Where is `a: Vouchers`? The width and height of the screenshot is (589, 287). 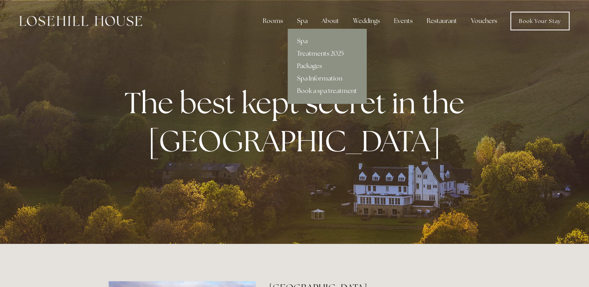
a: Vouchers is located at coordinates (484, 21).